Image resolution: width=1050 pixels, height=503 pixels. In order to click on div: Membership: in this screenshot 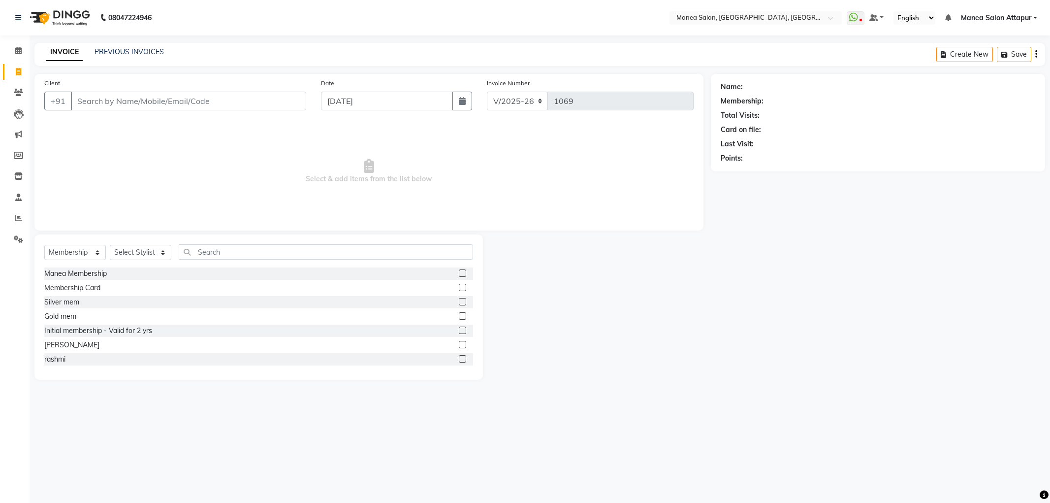, I will do `click(742, 101)`.